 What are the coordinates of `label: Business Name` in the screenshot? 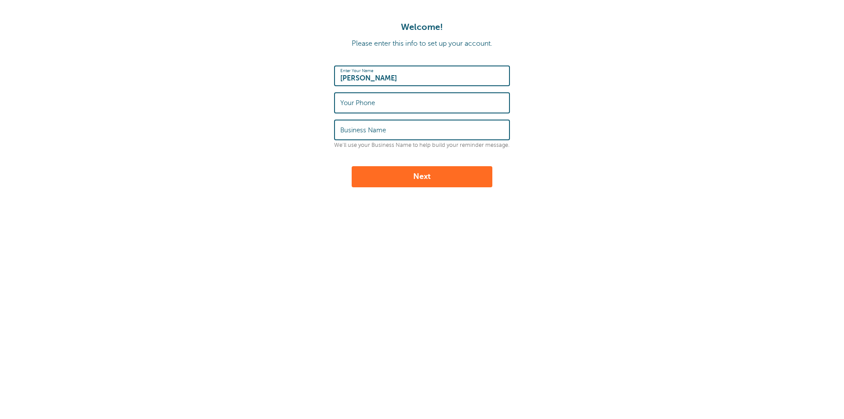 It's located at (363, 130).